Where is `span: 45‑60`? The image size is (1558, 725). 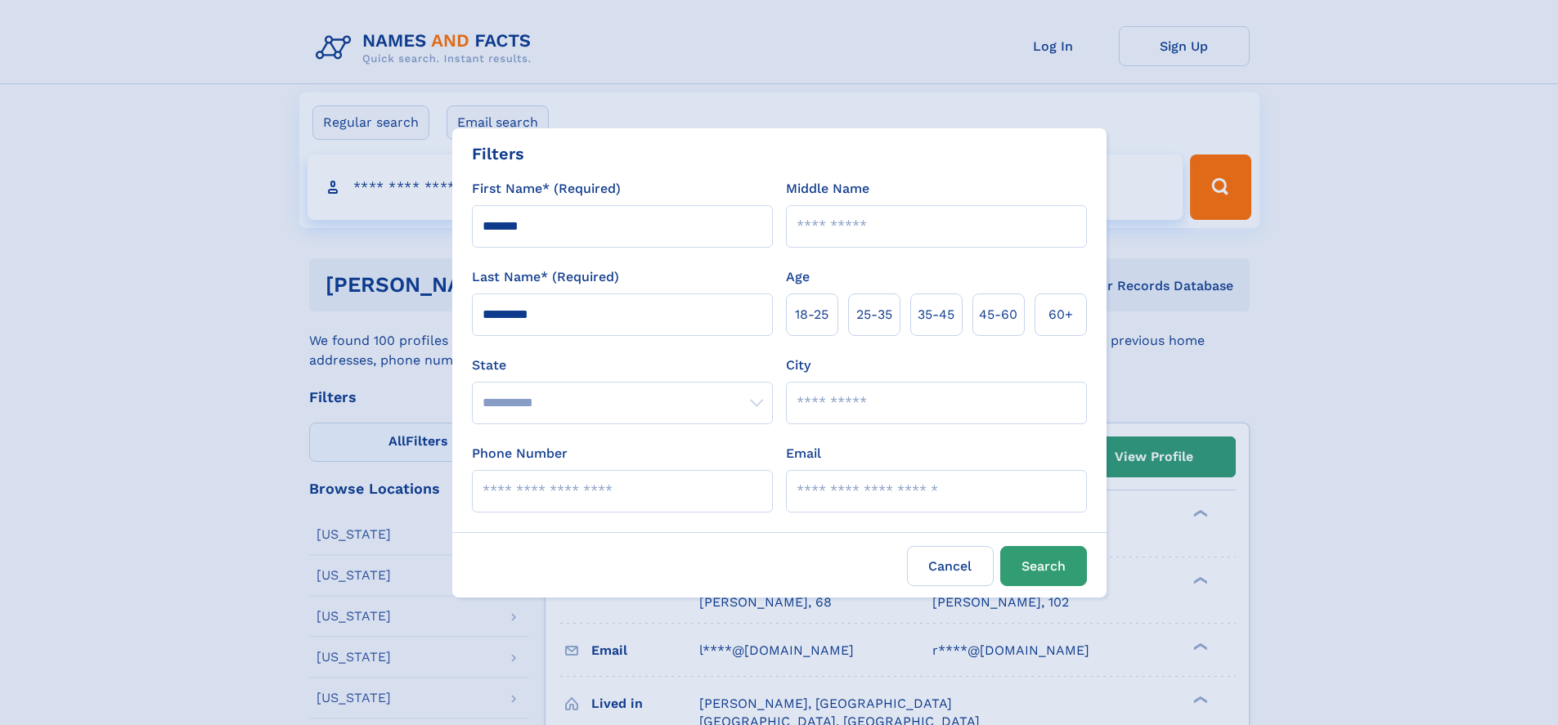 span: 45‑60 is located at coordinates (998, 315).